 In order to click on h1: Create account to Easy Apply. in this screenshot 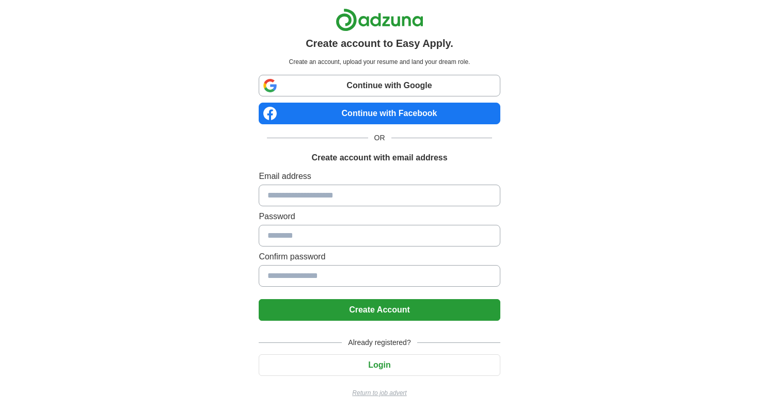, I will do `click(379, 43)`.